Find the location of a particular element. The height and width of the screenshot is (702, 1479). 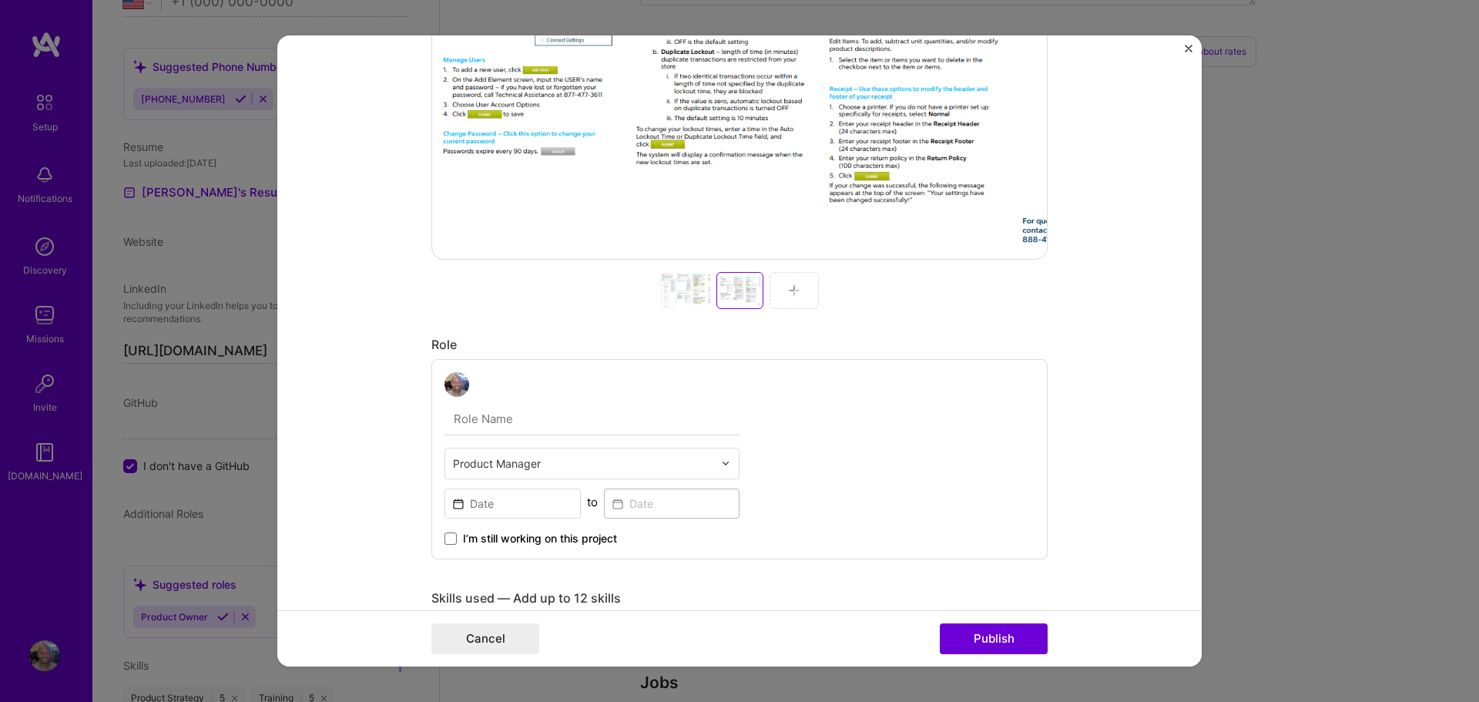

button: Cancel is located at coordinates (485, 639).